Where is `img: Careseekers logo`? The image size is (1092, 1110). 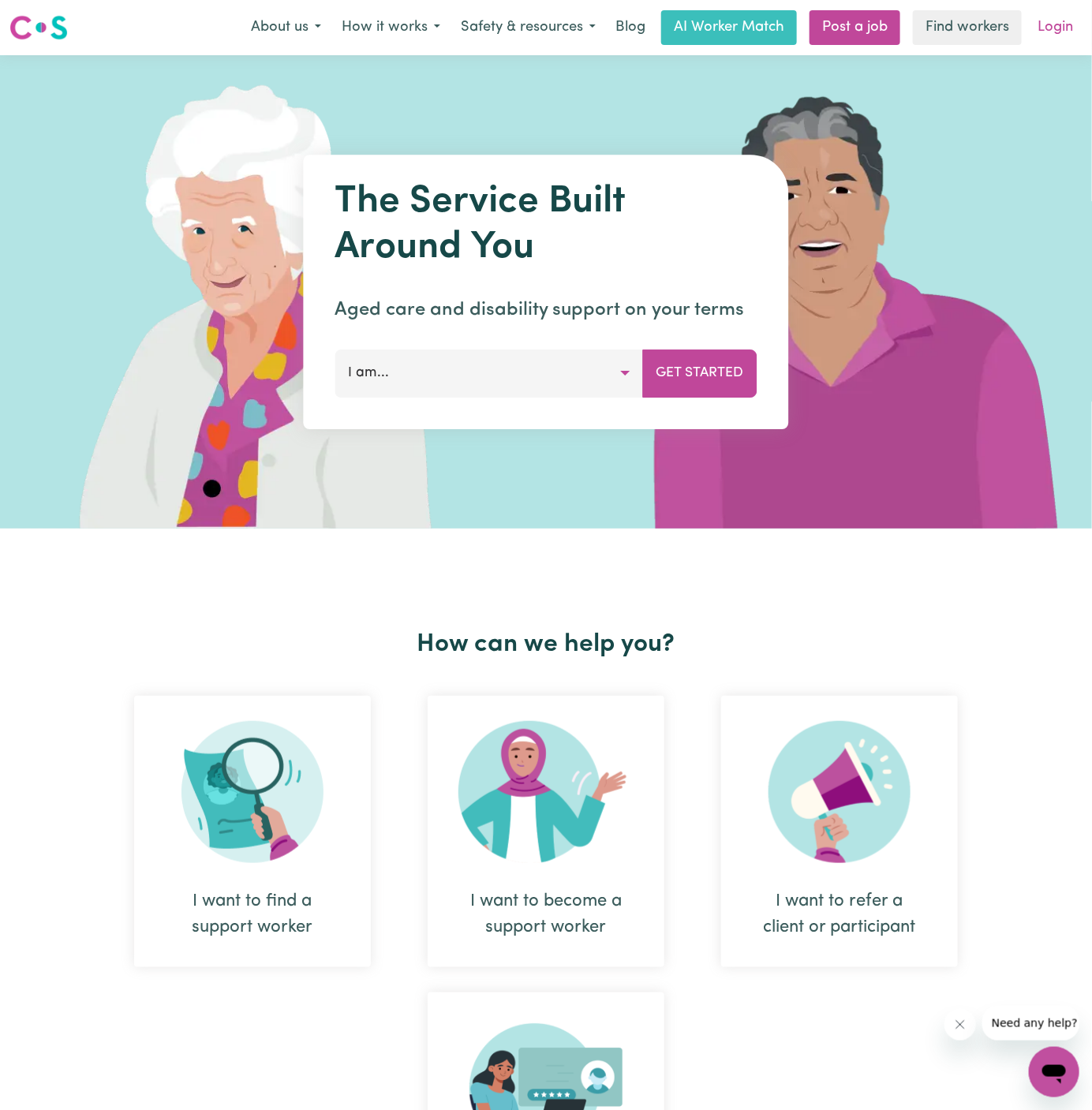 img: Careseekers logo is located at coordinates (39, 28).